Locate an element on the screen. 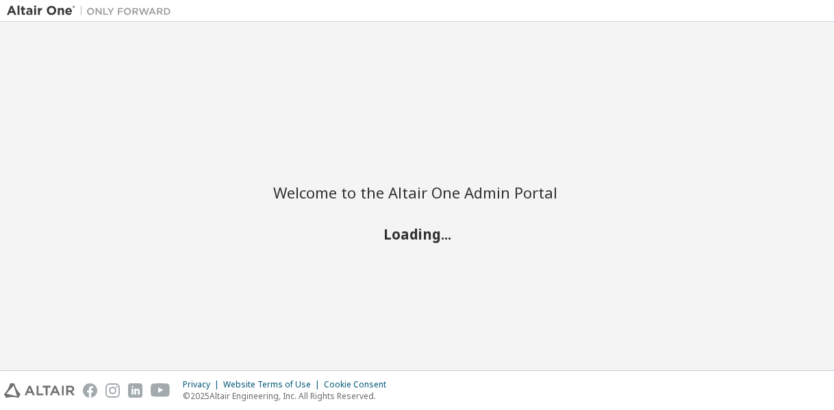  h2: Welcome to the Altair One Admin Portal is located at coordinates (417, 192).